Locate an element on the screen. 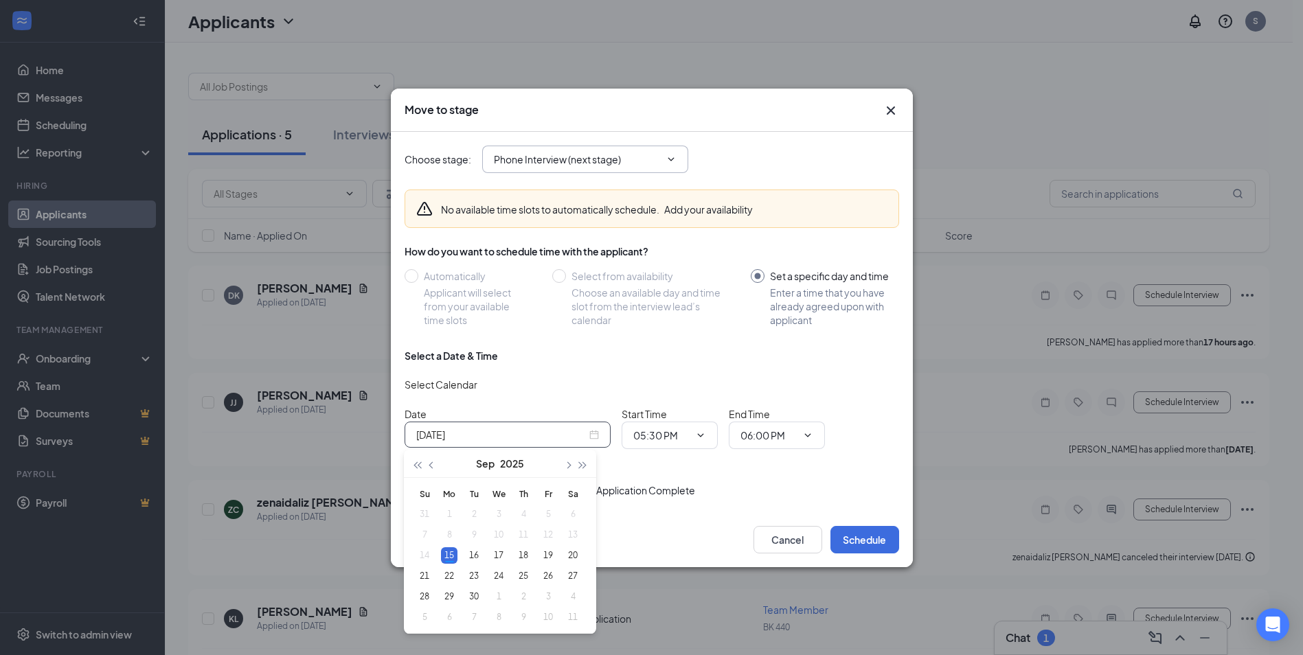 The image size is (1303, 655). span: End Time is located at coordinates (749, 414).